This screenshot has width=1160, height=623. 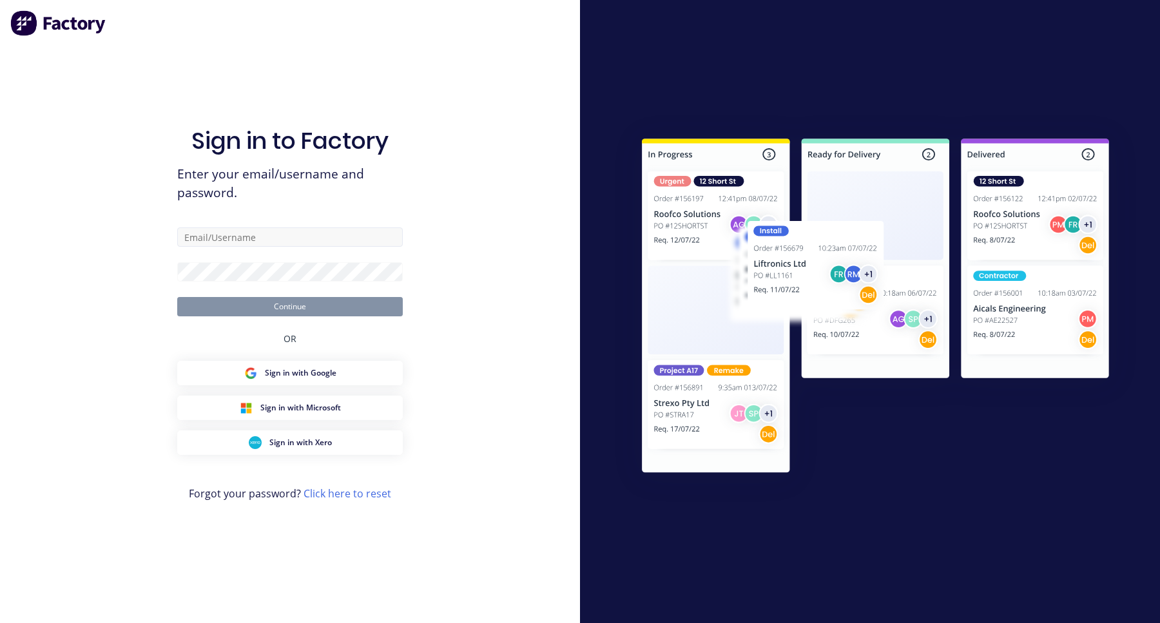 I want to click on div: OR, so click(x=290, y=338).